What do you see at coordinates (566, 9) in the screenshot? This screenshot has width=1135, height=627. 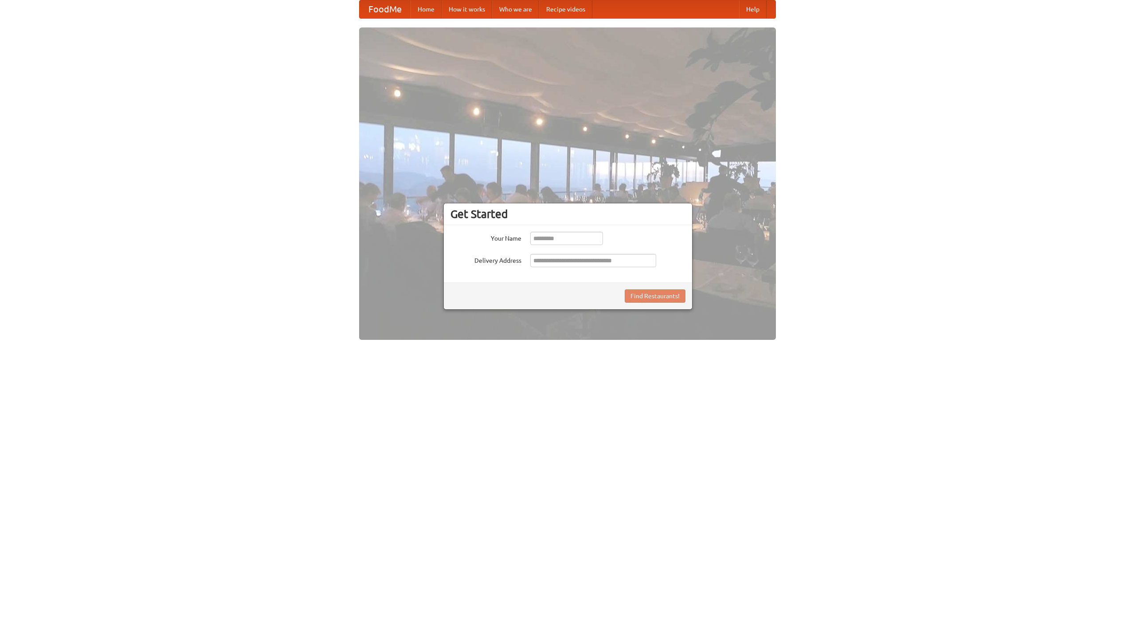 I see `a: Recipe videos` at bounding box center [566, 9].